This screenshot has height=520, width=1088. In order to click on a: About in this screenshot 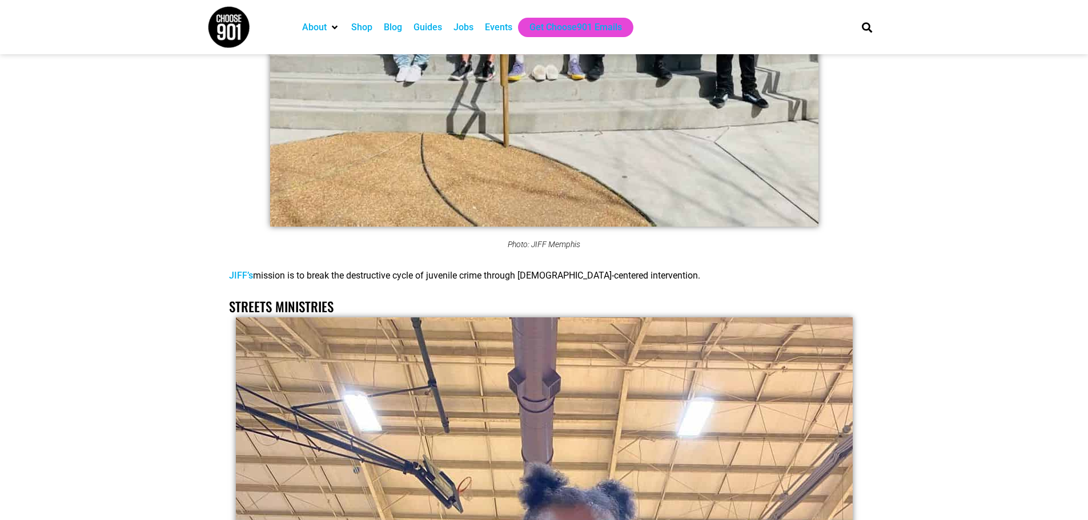, I will do `click(314, 27)`.